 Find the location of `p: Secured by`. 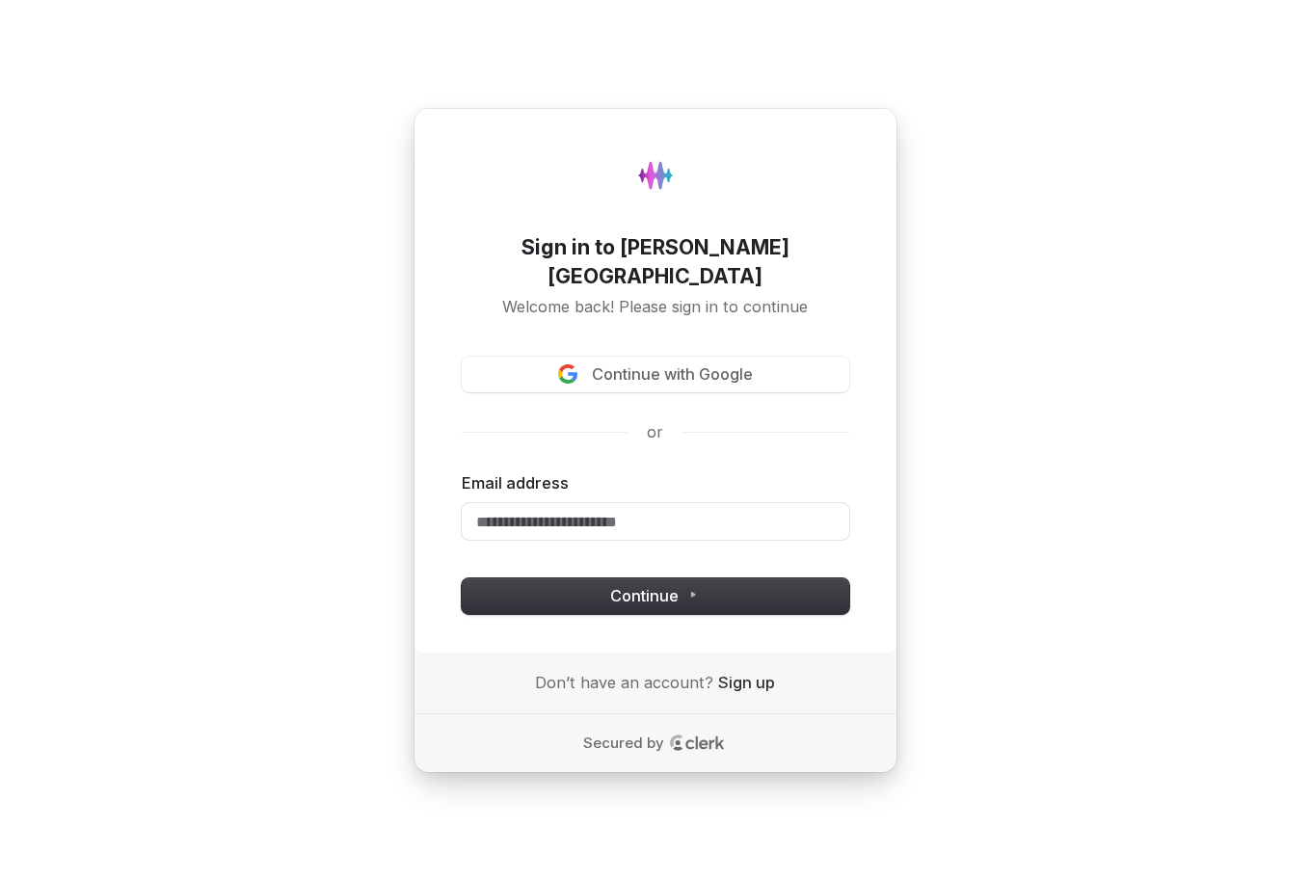

p: Secured by is located at coordinates (624, 743).